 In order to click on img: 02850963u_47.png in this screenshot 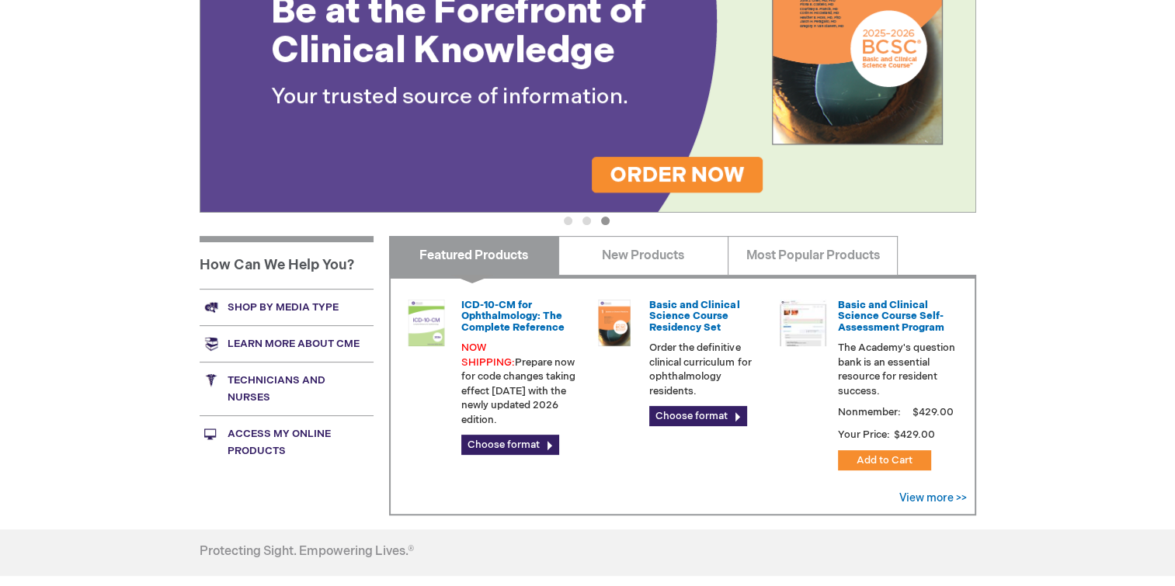, I will do `click(614, 323)`.